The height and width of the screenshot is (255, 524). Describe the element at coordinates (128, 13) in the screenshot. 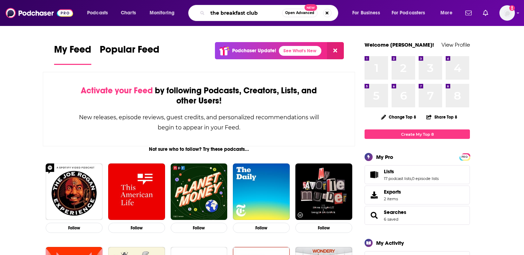

I see `span: Charts` at that location.